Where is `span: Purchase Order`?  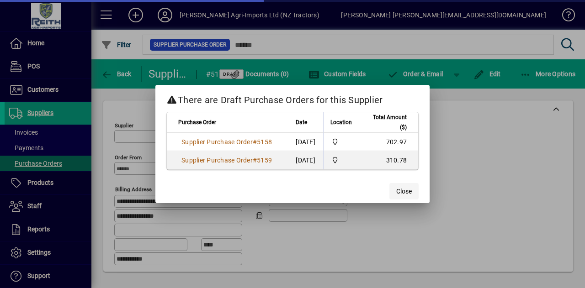
span: Purchase Order is located at coordinates (197, 122).